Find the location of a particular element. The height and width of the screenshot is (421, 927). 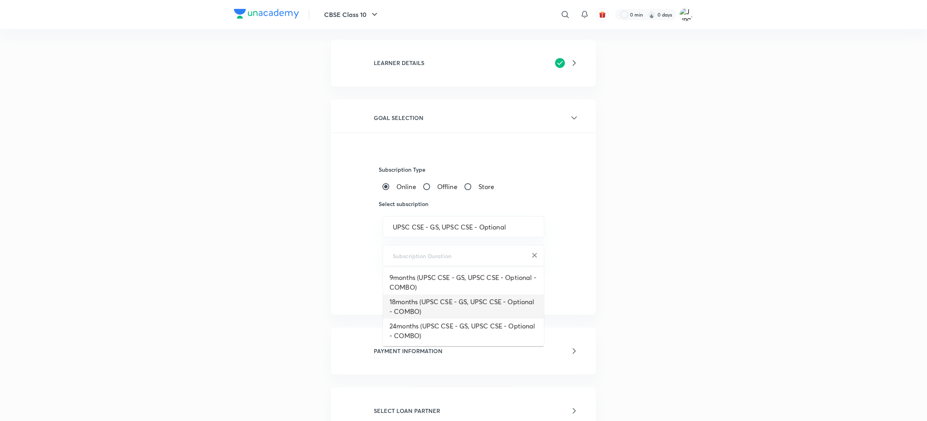

button: CBSE Class 10 is located at coordinates (352, 15).